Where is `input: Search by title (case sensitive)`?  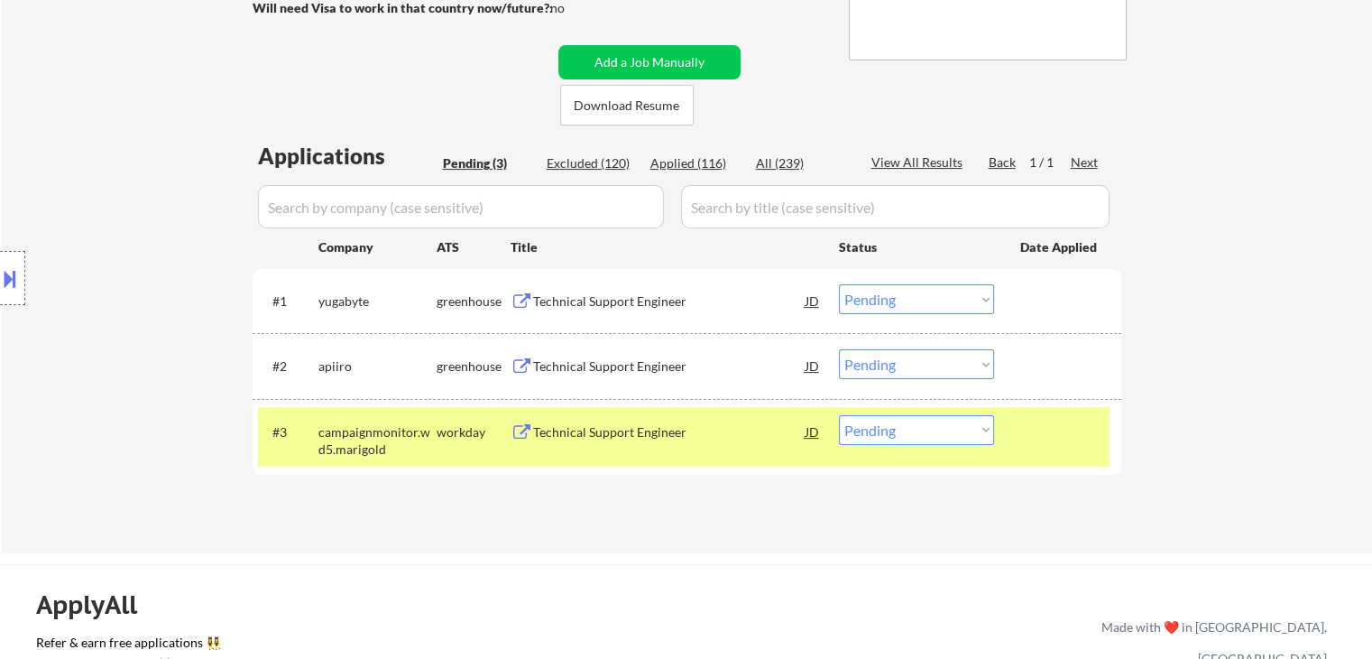 input: Search by title (case sensitive) is located at coordinates (895, 207).